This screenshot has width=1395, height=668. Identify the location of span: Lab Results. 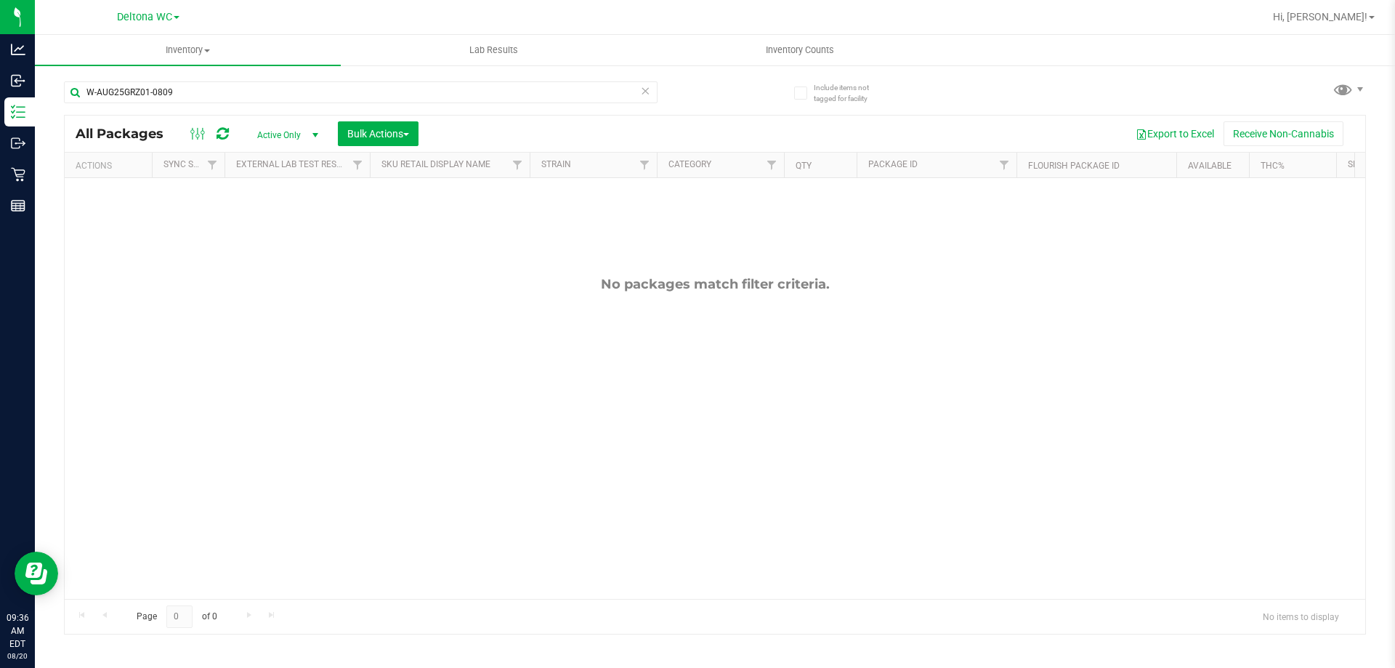
(493, 50).